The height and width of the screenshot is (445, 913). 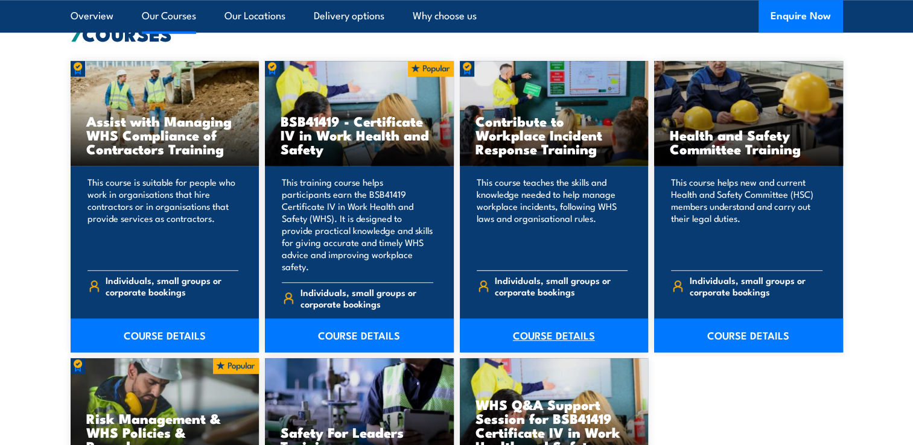 What do you see at coordinates (457, 33) in the screenshot?
I see `h2: COURSES` at bounding box center [457, 33].